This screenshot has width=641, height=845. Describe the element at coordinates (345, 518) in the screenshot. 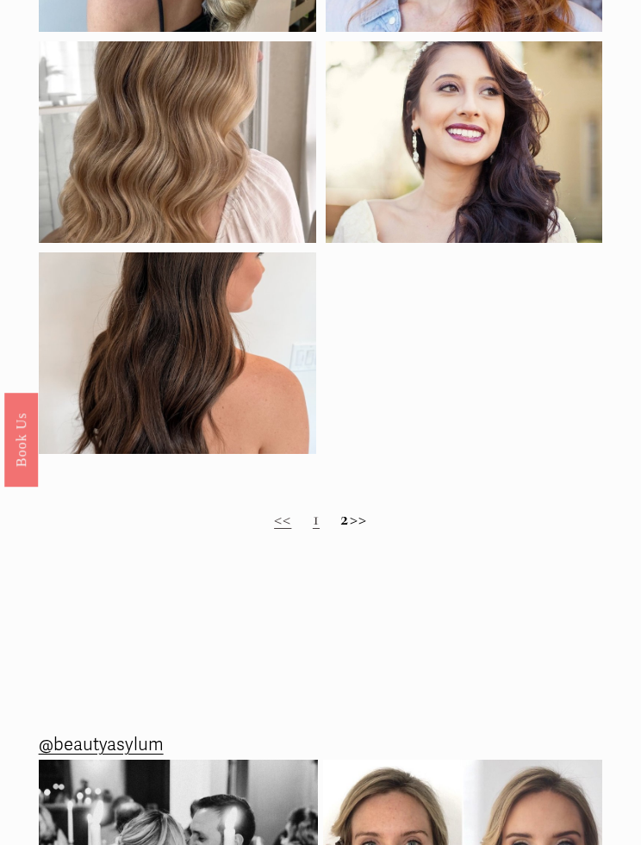

I see `strong: 2` at that location.